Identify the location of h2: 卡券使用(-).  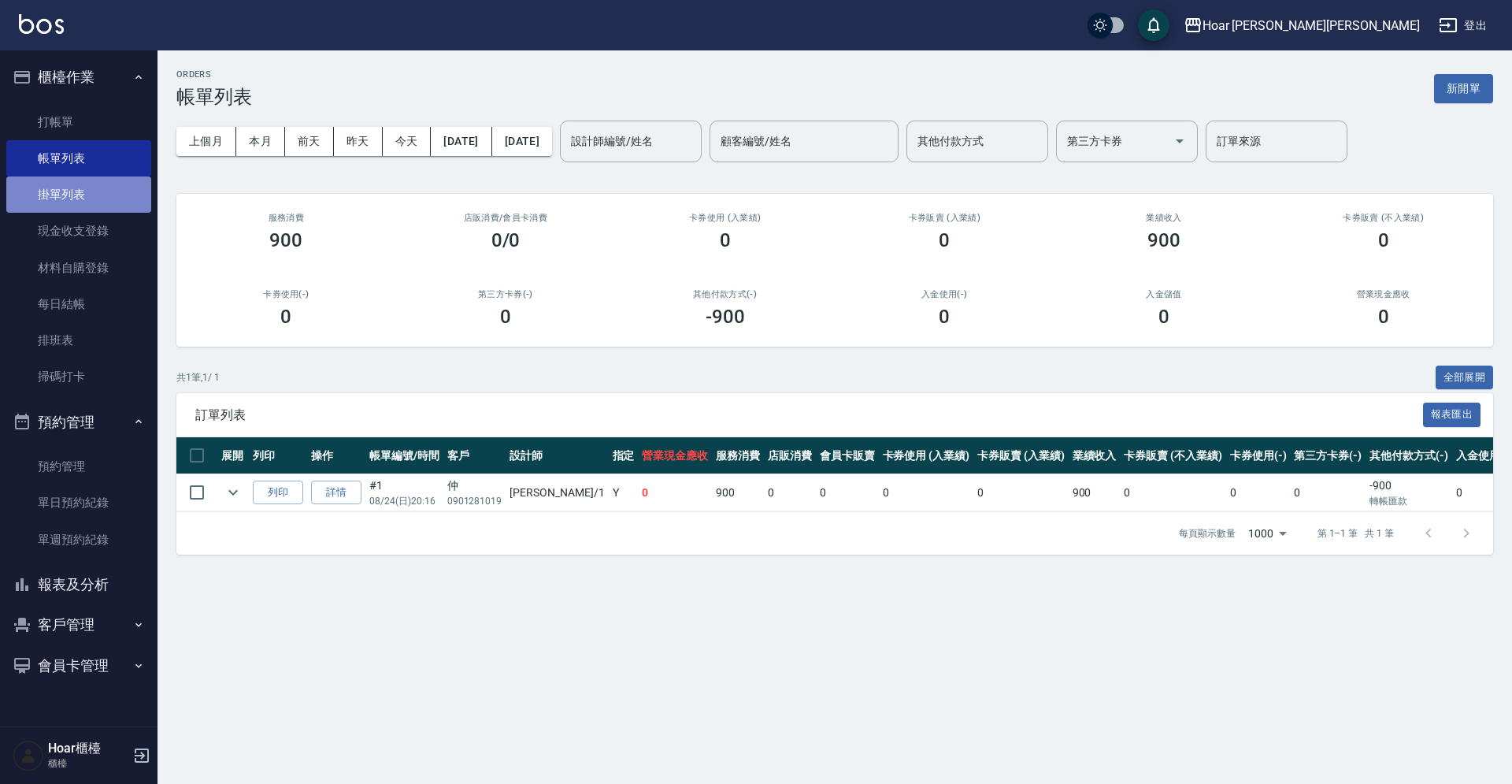
(286, 294).